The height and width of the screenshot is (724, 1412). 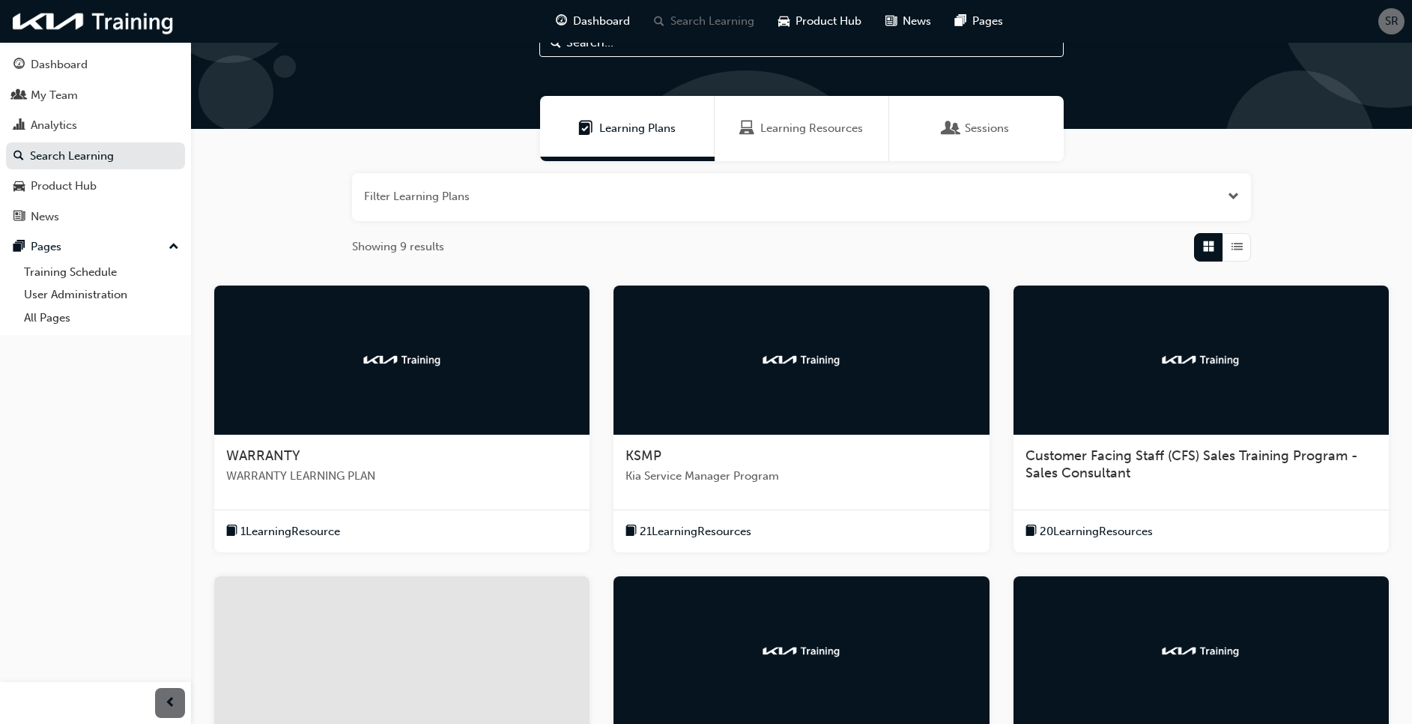 What do you see at coordinates (95, 64) in the screenshot?
I see `a: Dashboard` at bounding box center [95, 64].